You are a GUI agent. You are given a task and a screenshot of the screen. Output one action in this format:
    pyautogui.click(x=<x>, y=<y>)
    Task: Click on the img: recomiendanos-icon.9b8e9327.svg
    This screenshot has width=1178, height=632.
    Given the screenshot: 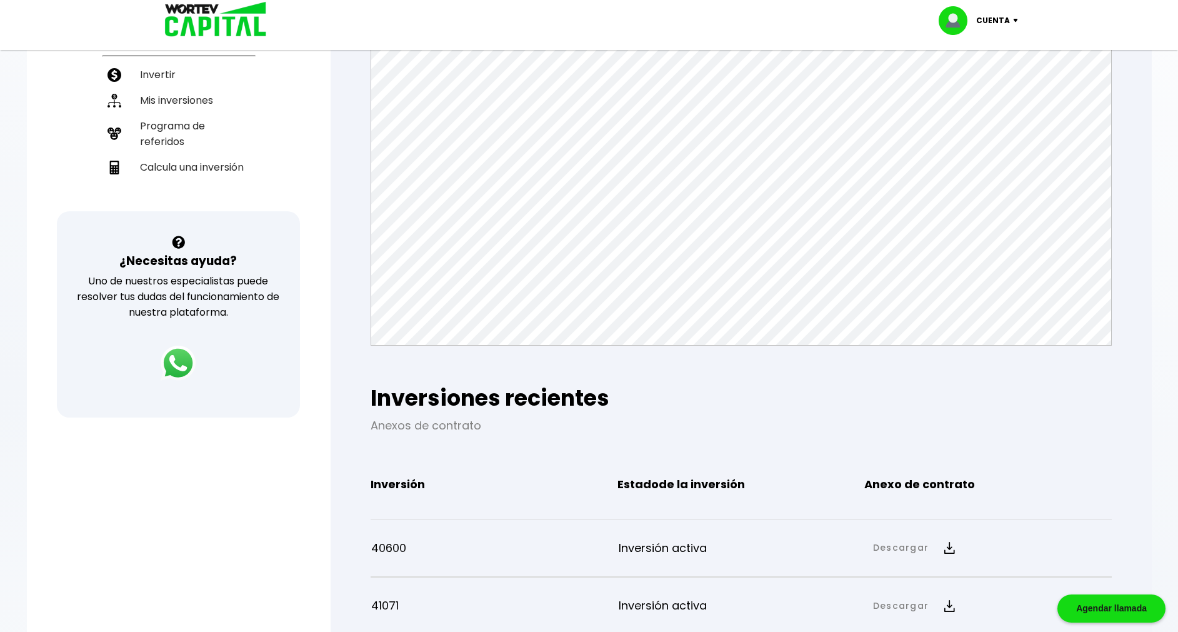 What is the action you would take?
    pyautogui.click(x=114, y=134)
    